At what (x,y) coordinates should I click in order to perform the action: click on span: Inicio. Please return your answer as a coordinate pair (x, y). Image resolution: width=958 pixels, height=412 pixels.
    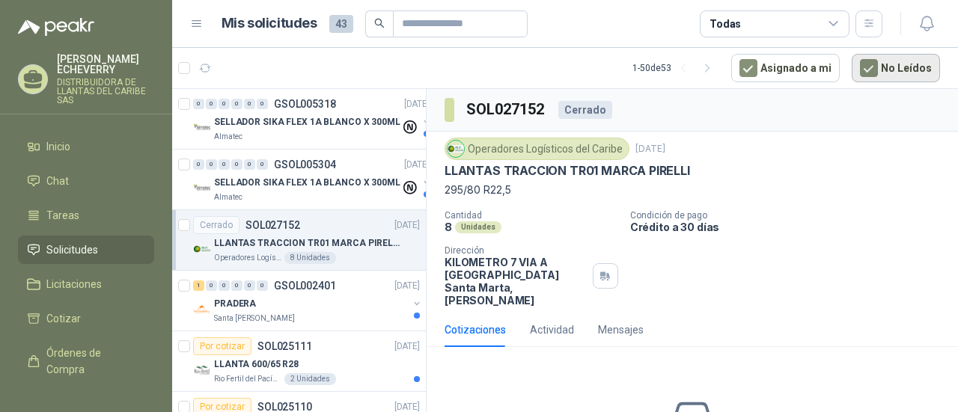
    Looking at the image, I should click on (58, 147).